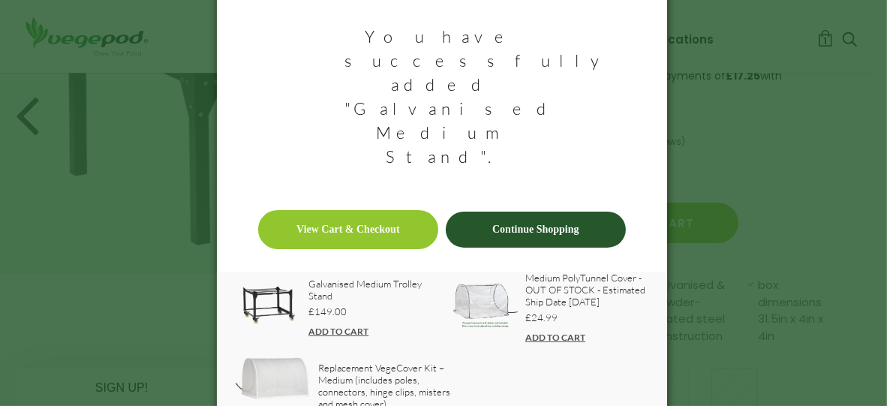 The height and width of the screenshot is (406, 887). What do you see at coordinates (369, 311) in the screenshot?
I see `a: £149.00` at bounding box center [369, 311].